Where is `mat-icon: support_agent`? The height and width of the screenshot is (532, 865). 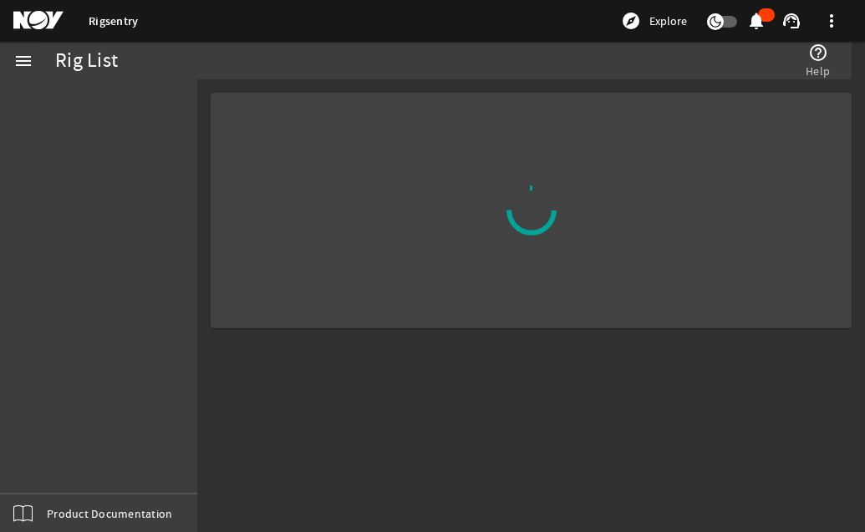 mat-icon: support_agent is located at coordinates (791, 21).